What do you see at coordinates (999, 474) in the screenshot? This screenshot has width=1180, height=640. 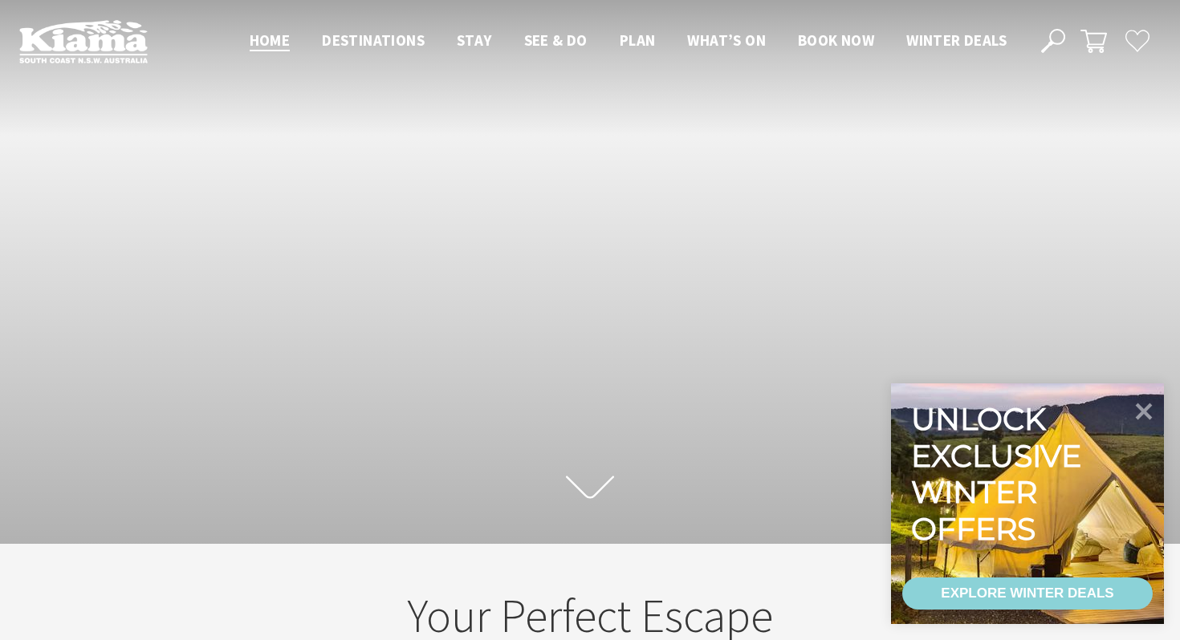 I see `div: Unlock exclusive winter offers` at bounding box center [999, 474].